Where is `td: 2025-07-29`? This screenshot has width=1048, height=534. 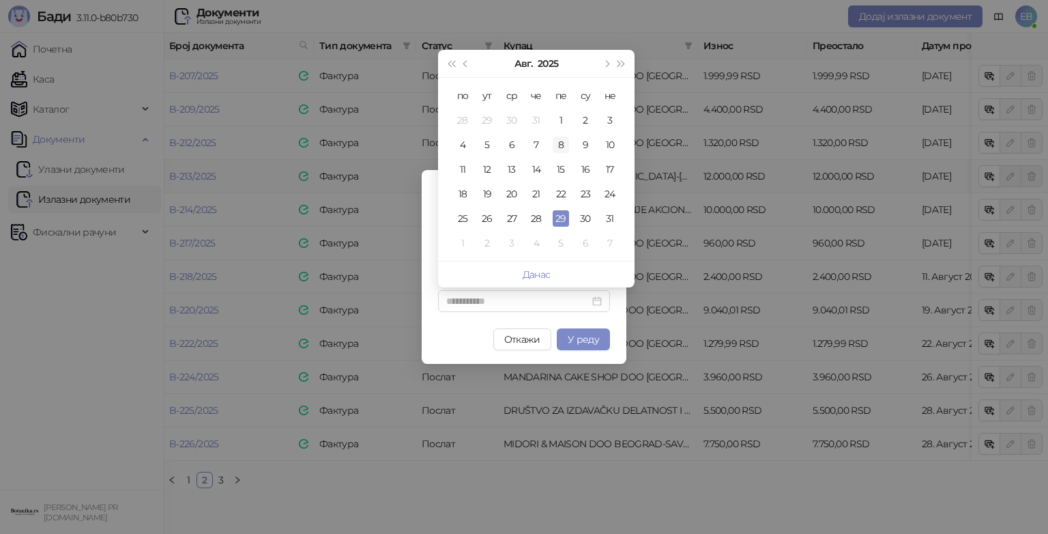 td: 2025-07-29 is located at coordinates (487, 120).